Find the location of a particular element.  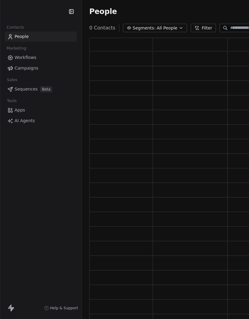

button: Filter is located at coordinates (203, 28).